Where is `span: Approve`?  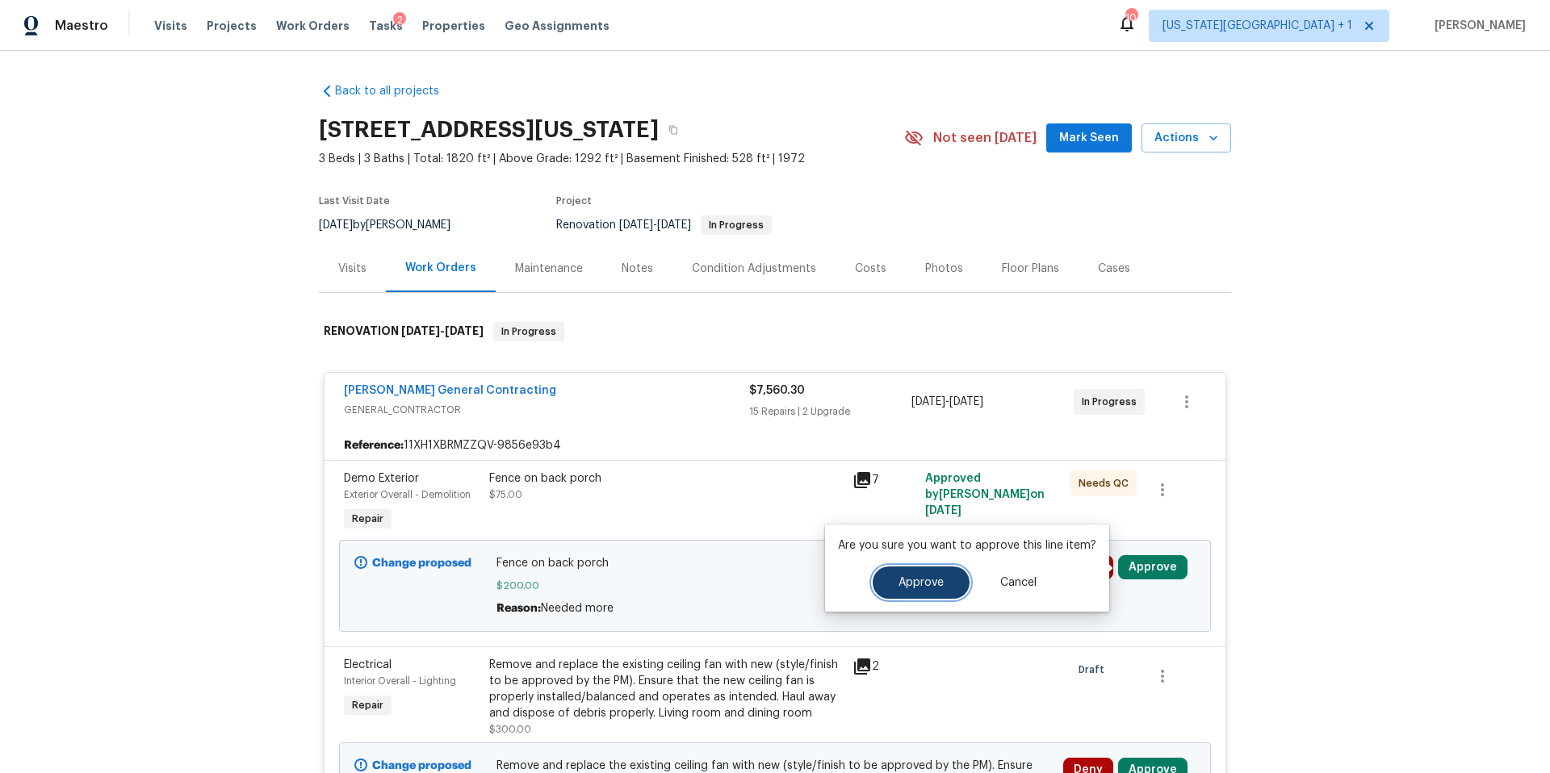 span: Approve is located at coordinates (921, 583).